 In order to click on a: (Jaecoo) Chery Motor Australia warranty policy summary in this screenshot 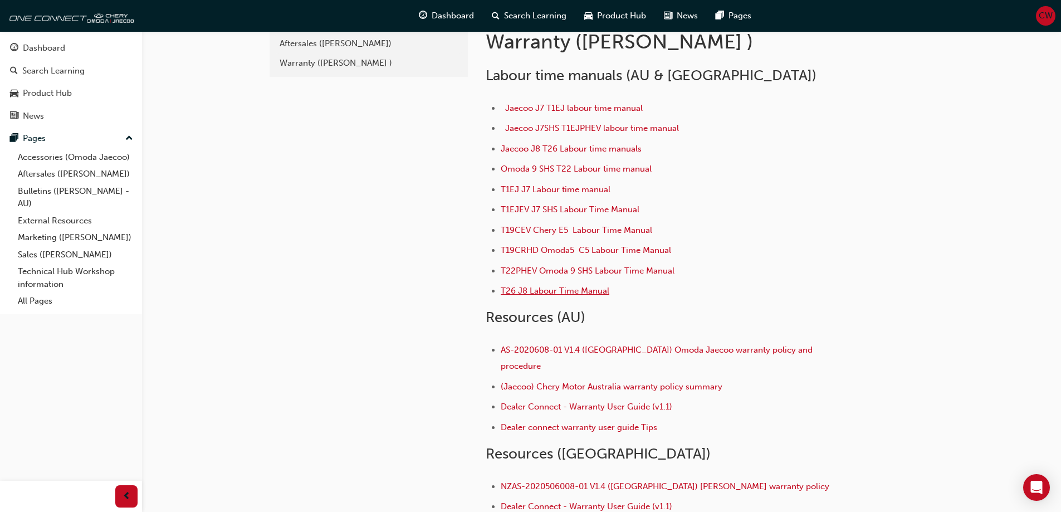, I will do `click(611, 386)`.